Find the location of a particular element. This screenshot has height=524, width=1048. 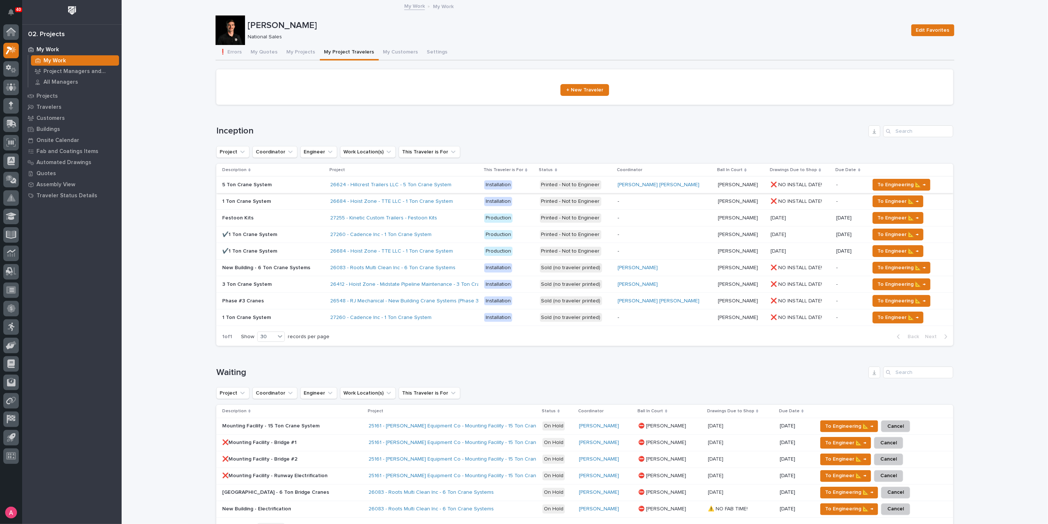

button: Work Location(s) is located at coordinates (368, 393).